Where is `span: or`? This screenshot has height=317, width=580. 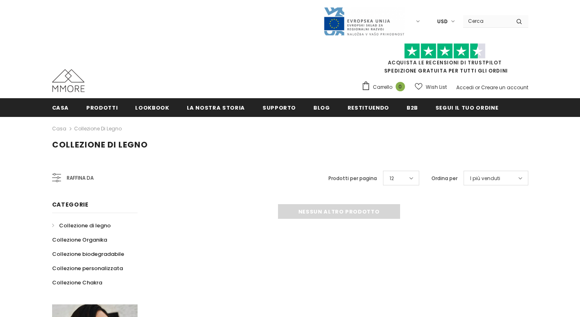
span: or is located at coordinates (477, 87).